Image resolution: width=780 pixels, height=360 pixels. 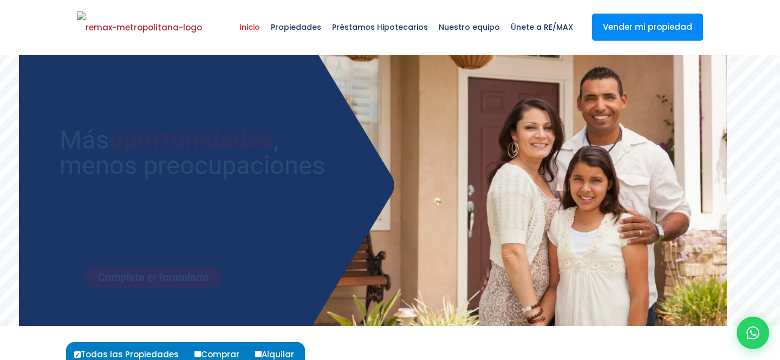 I want to click on span: Únete a RE/MAX, so click(x=542, y=27).